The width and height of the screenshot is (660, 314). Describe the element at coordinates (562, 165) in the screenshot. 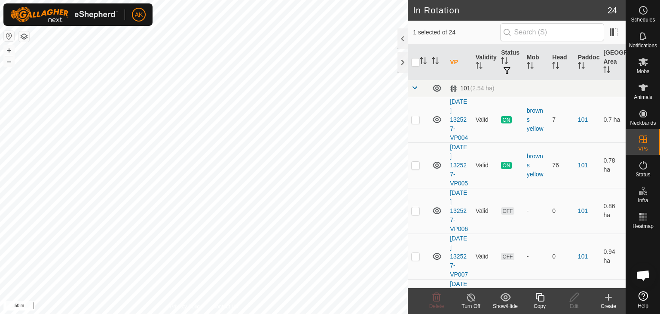

I see `td: 76` at that location.